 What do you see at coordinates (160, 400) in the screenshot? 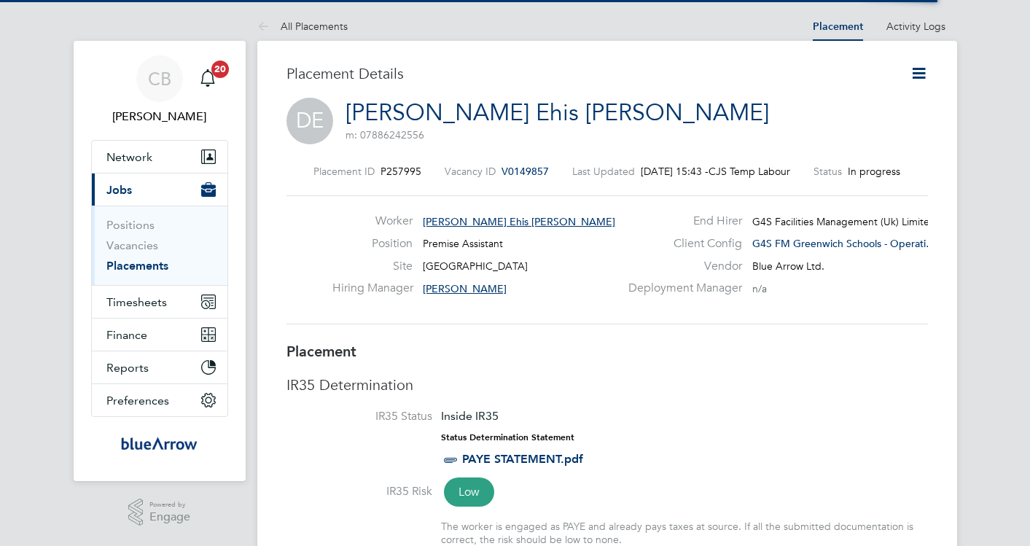
I see `button: Preferences` at bounding box center [160, 400].